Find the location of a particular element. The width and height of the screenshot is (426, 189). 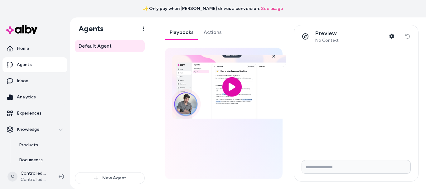

a: Experiences is located at coordinates (35, 114).